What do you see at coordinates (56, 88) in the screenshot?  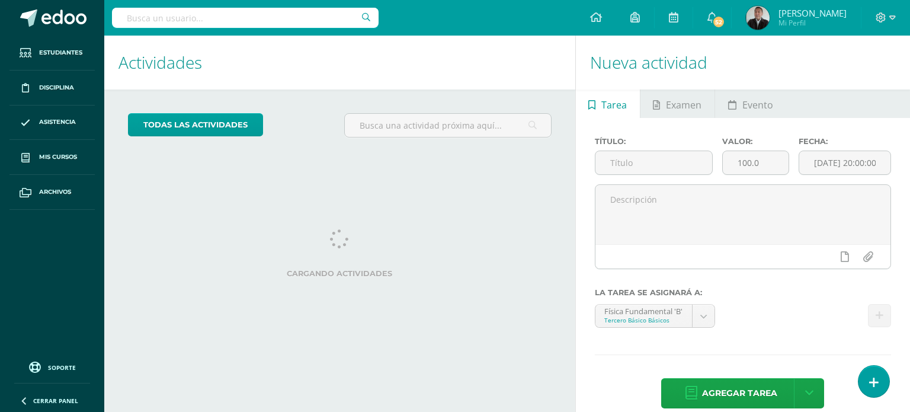 I see `span: Disciplina` at bounding box center [56, 88].